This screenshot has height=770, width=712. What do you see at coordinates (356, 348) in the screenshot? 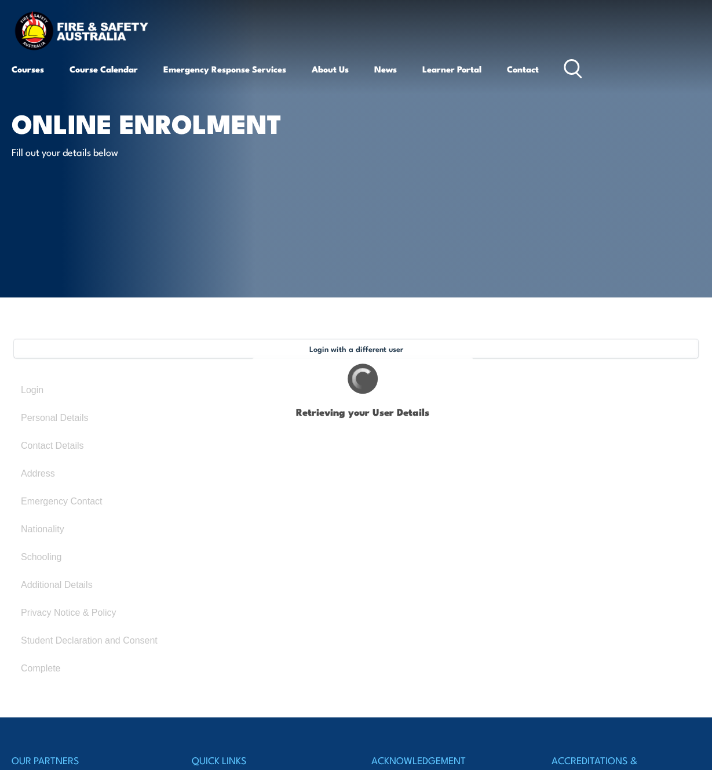
I see `span: Login with a different user` at bounding box center [356, 348].